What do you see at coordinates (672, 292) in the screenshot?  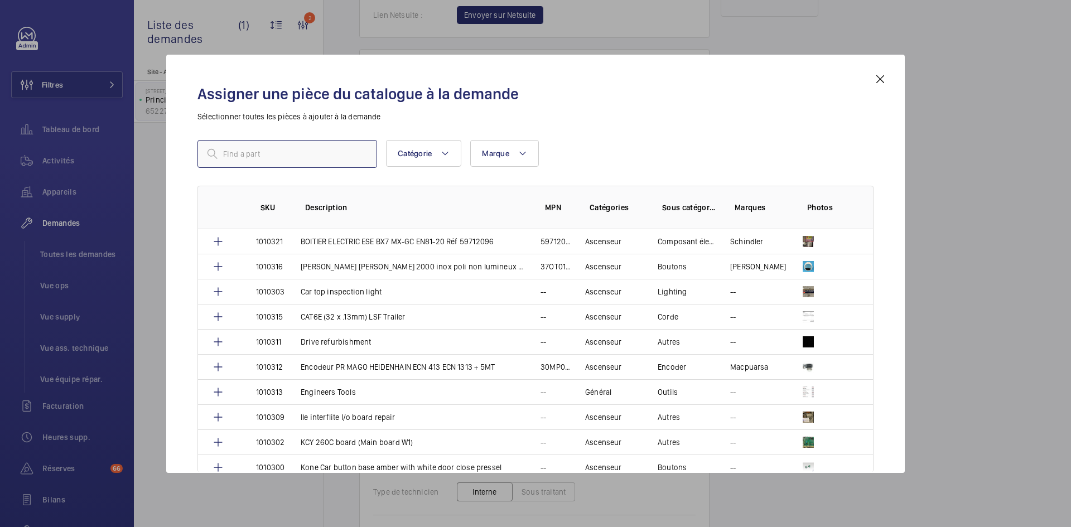 I see `p: Lighting` at bounding box center [672, 292].